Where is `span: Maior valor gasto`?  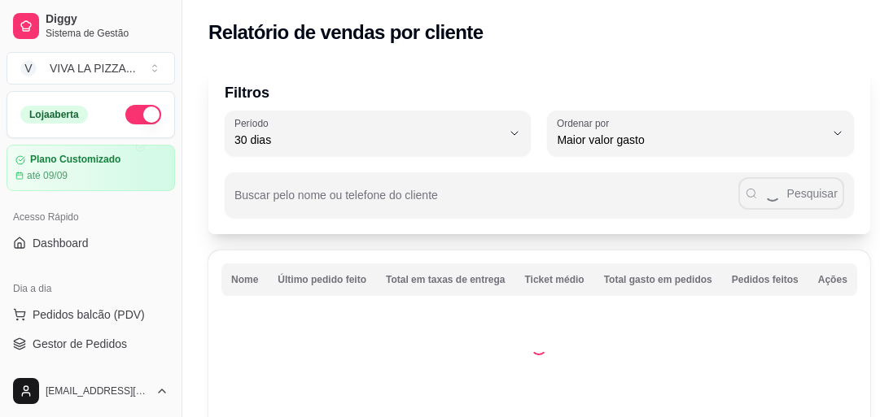
span: Maior valor gasto is located at coordinates (690, 140).